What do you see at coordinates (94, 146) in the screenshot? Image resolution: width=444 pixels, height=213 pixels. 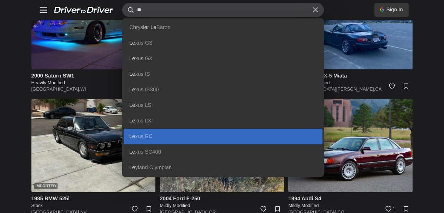 I see `img: 1985 BMW 525i for sale` at bounding box center [94, 146].